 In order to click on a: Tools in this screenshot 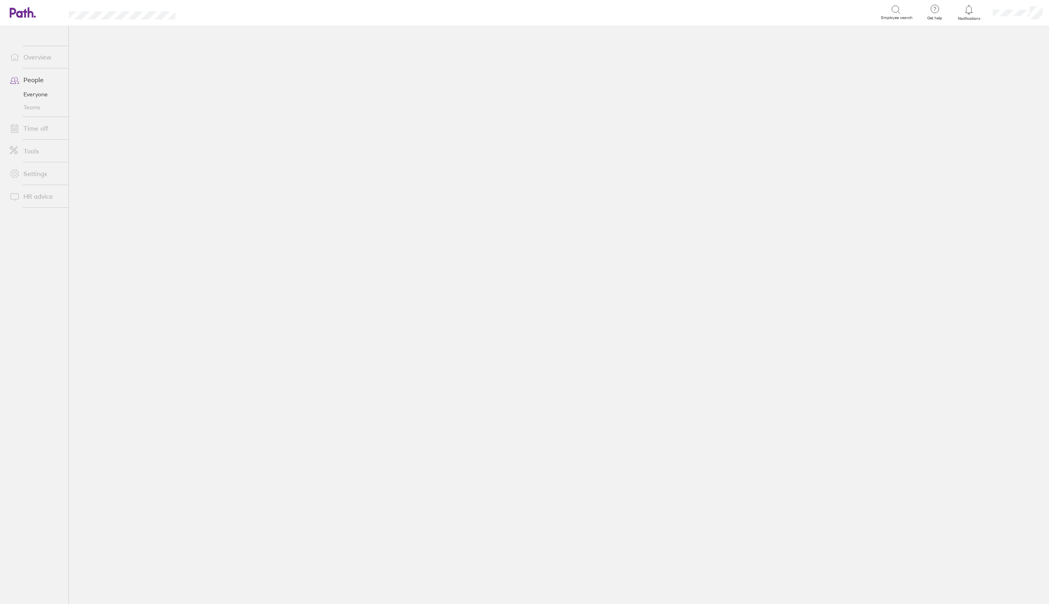, I will do `click(36, 151)`.